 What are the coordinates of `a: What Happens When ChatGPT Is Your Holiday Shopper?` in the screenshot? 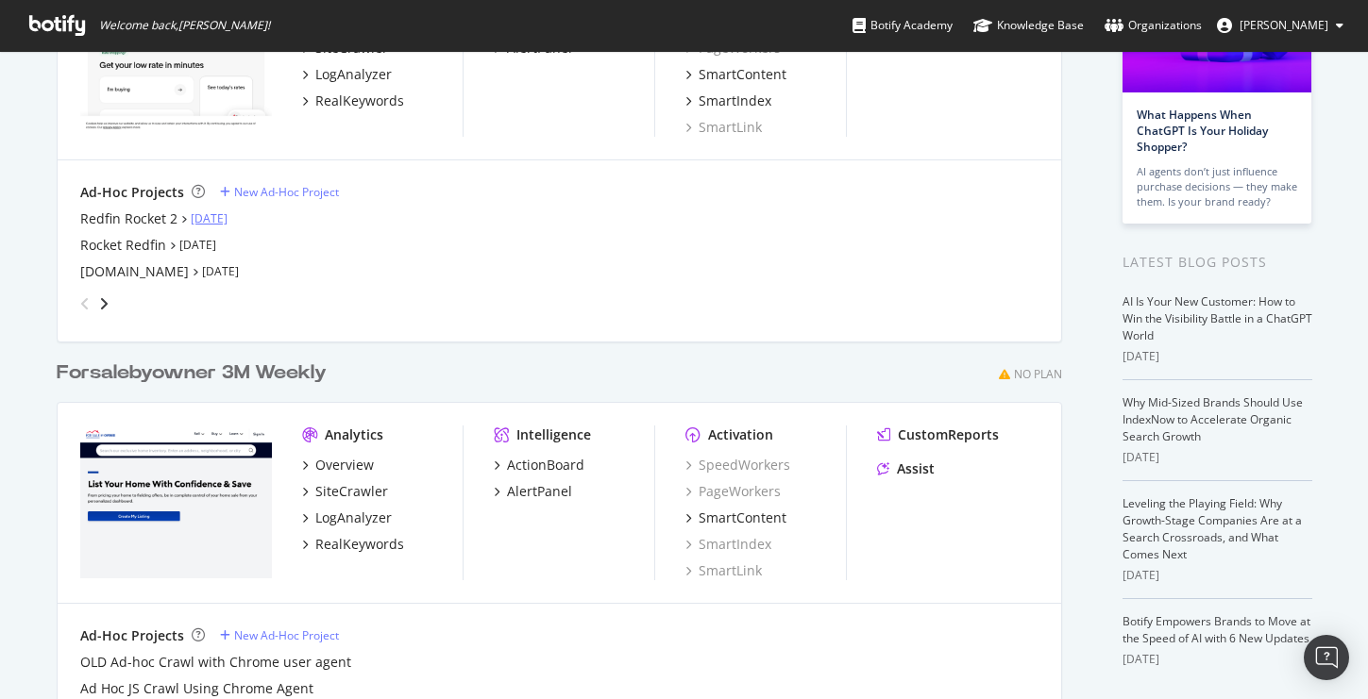 It's located at (1202, 130).